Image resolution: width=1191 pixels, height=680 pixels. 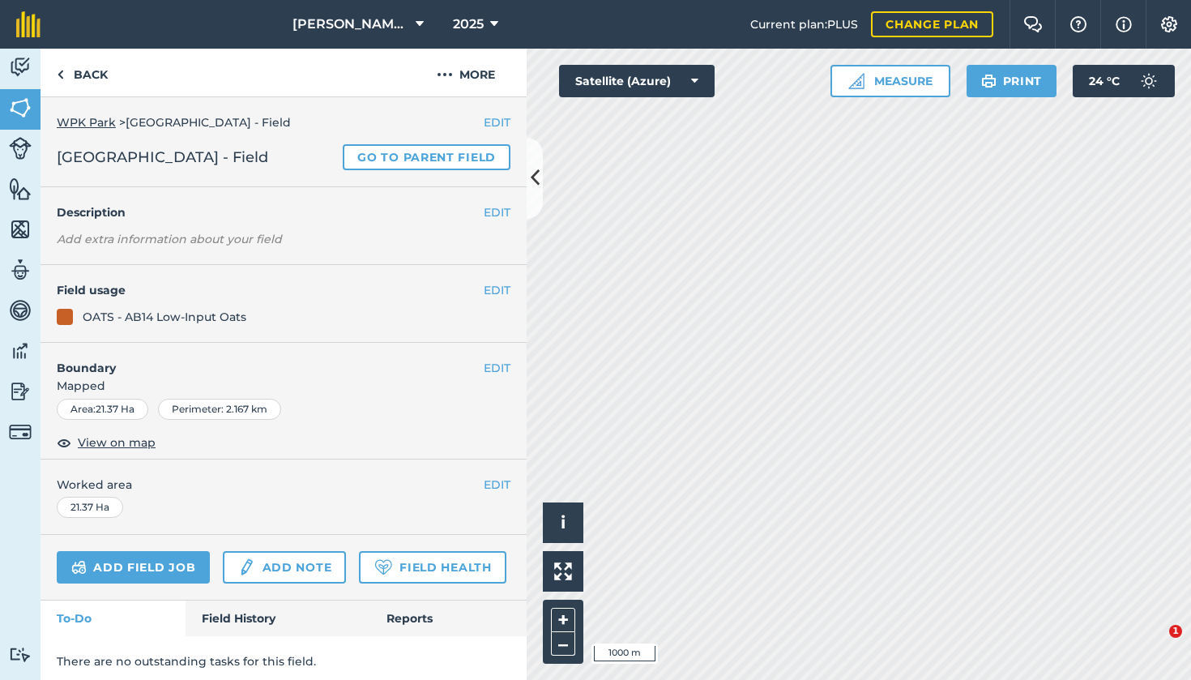 I want to click on img: A cog icon, so click(x=1169, y=24).